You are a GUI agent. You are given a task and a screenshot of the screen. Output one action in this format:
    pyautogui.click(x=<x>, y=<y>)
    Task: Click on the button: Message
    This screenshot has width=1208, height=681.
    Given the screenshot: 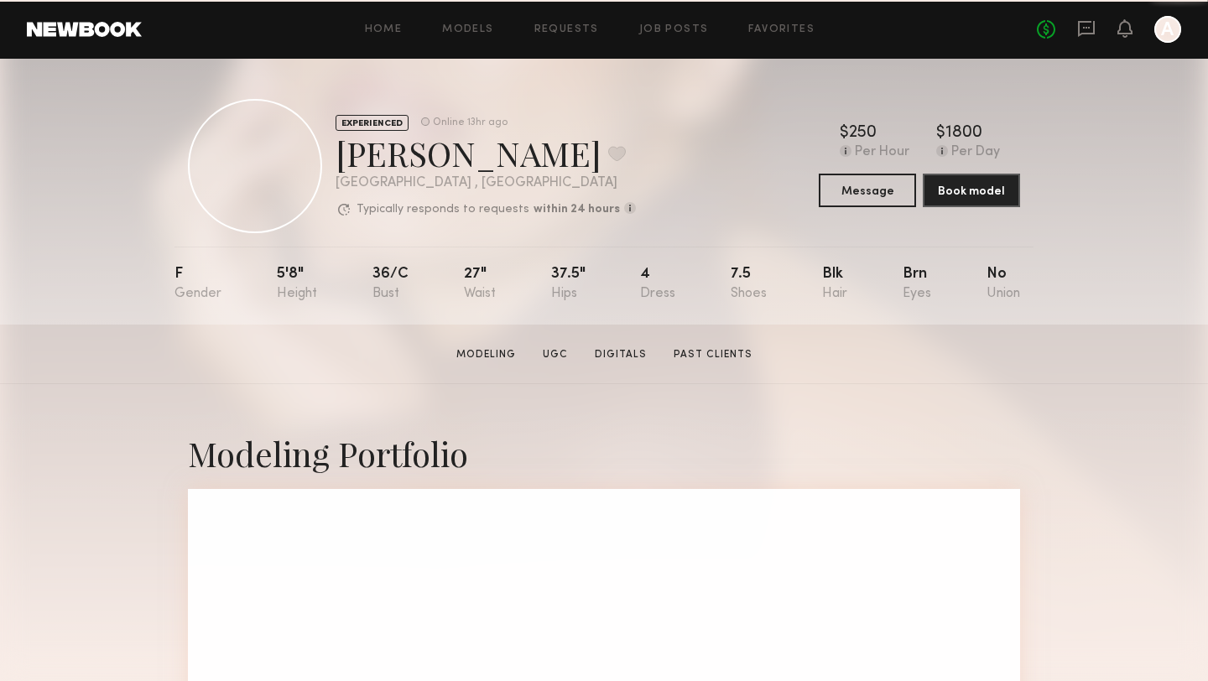 What is the action you would take?
    pyautogui.click(x=867, y=190)
    